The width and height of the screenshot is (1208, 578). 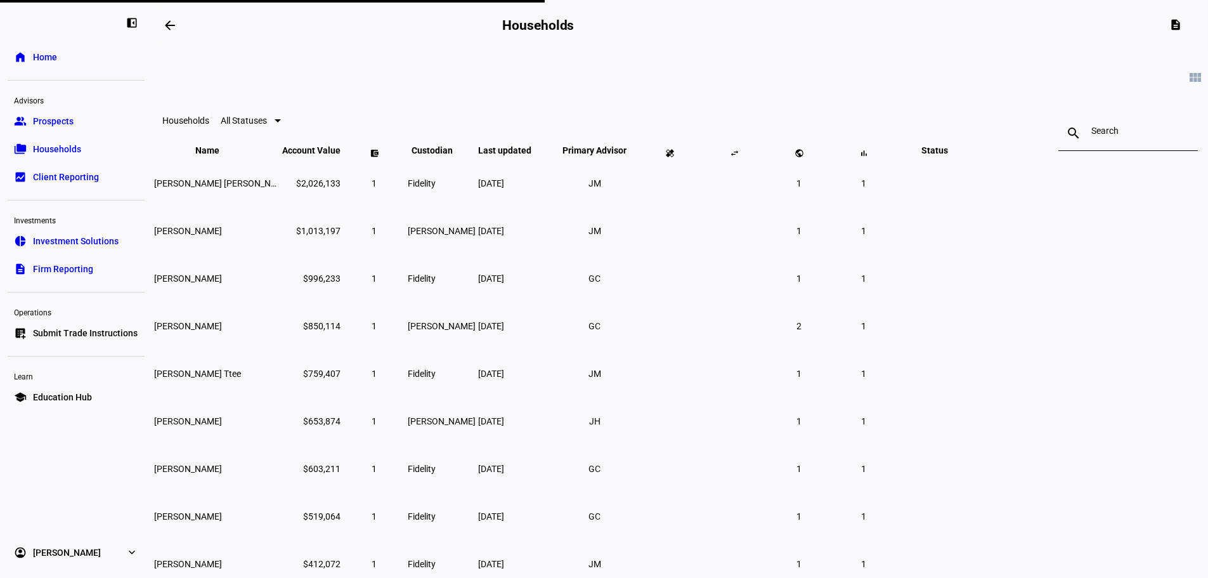 What do you see at coordinates (45, 57) in the screenshot?
I see `span: Home` at bounding box center [45, 57].